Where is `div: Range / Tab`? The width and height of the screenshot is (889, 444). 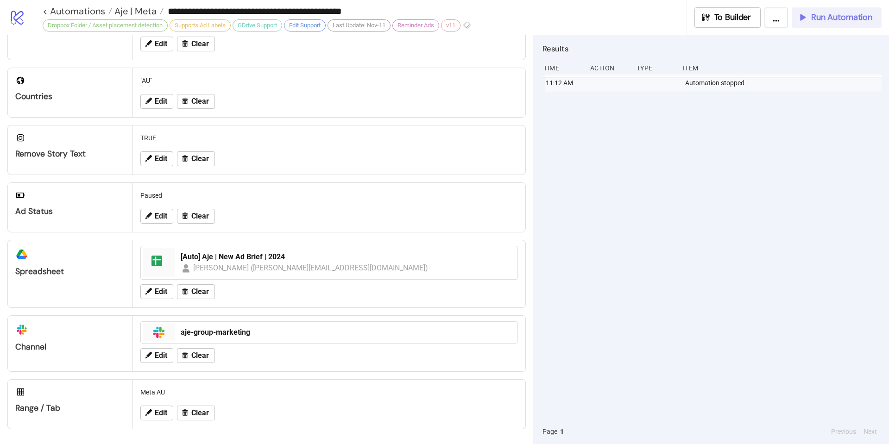
div: Range / Tab is located at coordinates (70, 408).